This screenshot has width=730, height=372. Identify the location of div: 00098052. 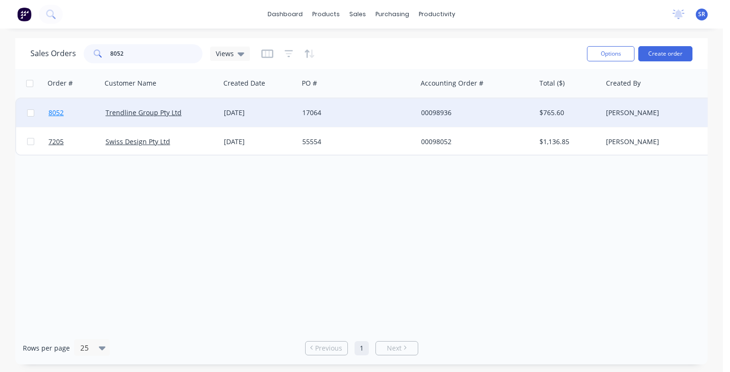
(474, 142).